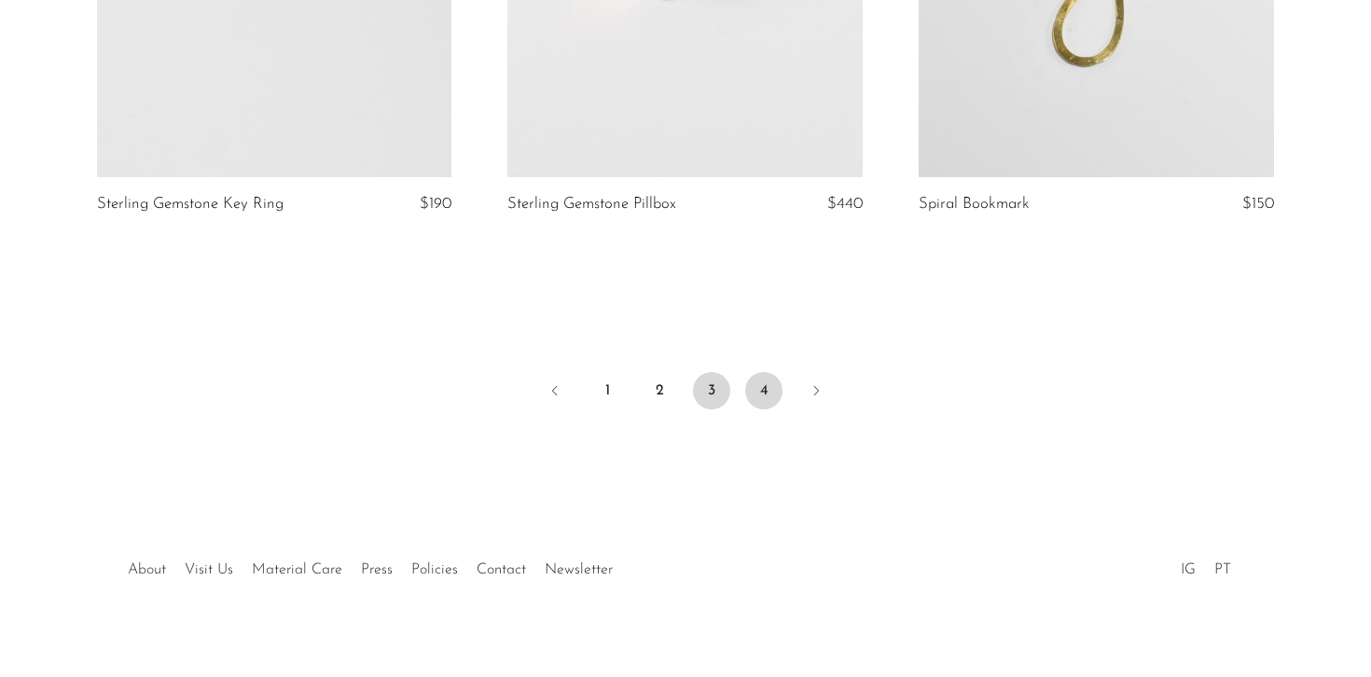  Describe the element at coordinates (435, 203) in the screenshot. I see `span: $190` at that location.